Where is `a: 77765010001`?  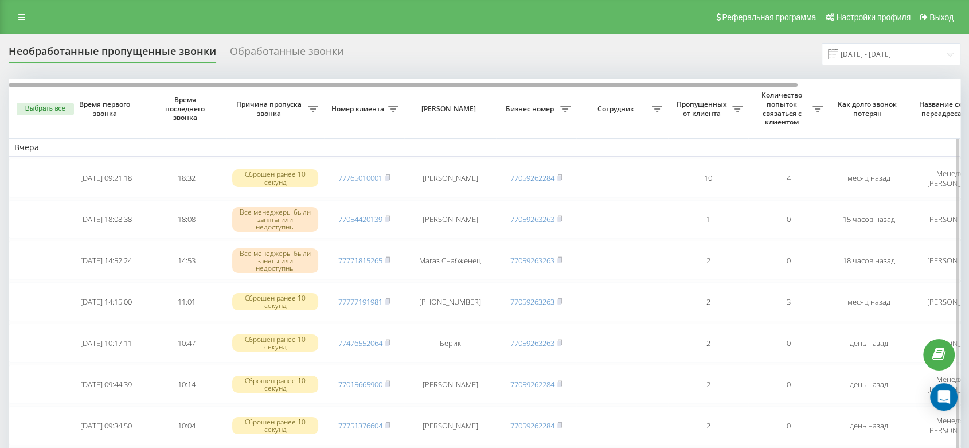
a: 77765010001 is located at coordinates (360, 178).